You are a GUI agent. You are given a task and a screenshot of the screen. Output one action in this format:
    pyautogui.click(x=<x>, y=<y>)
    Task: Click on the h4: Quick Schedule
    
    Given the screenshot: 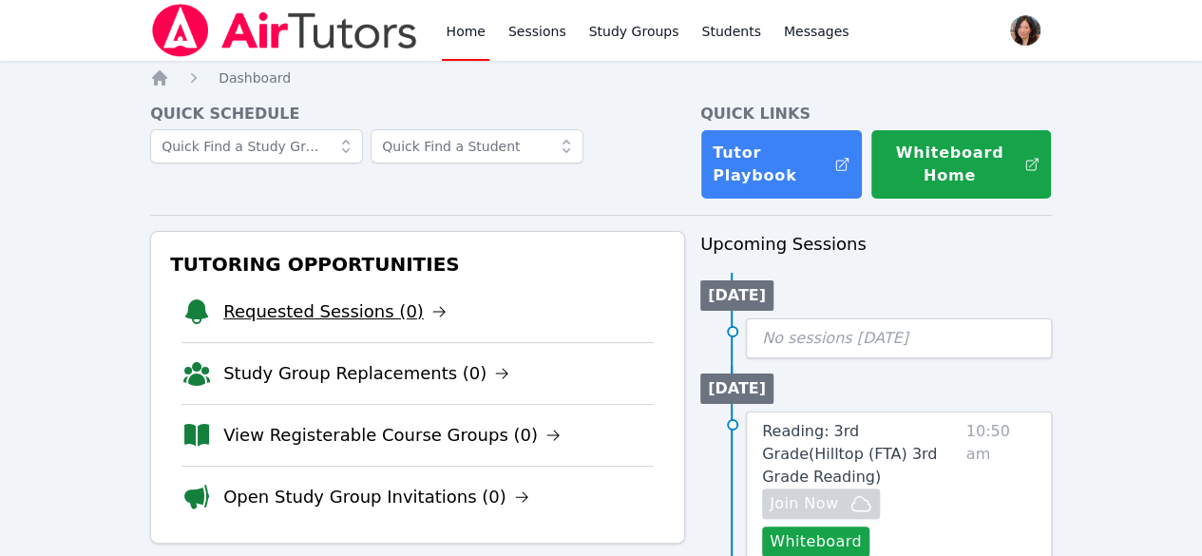 What is the action you would take?
    pyautogui.click(x=417, y=114)
    